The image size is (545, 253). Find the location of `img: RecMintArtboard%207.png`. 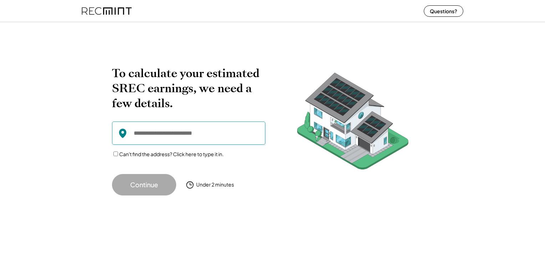

img: RecMintArtboard%207.png is located at coordinates (353, 123).